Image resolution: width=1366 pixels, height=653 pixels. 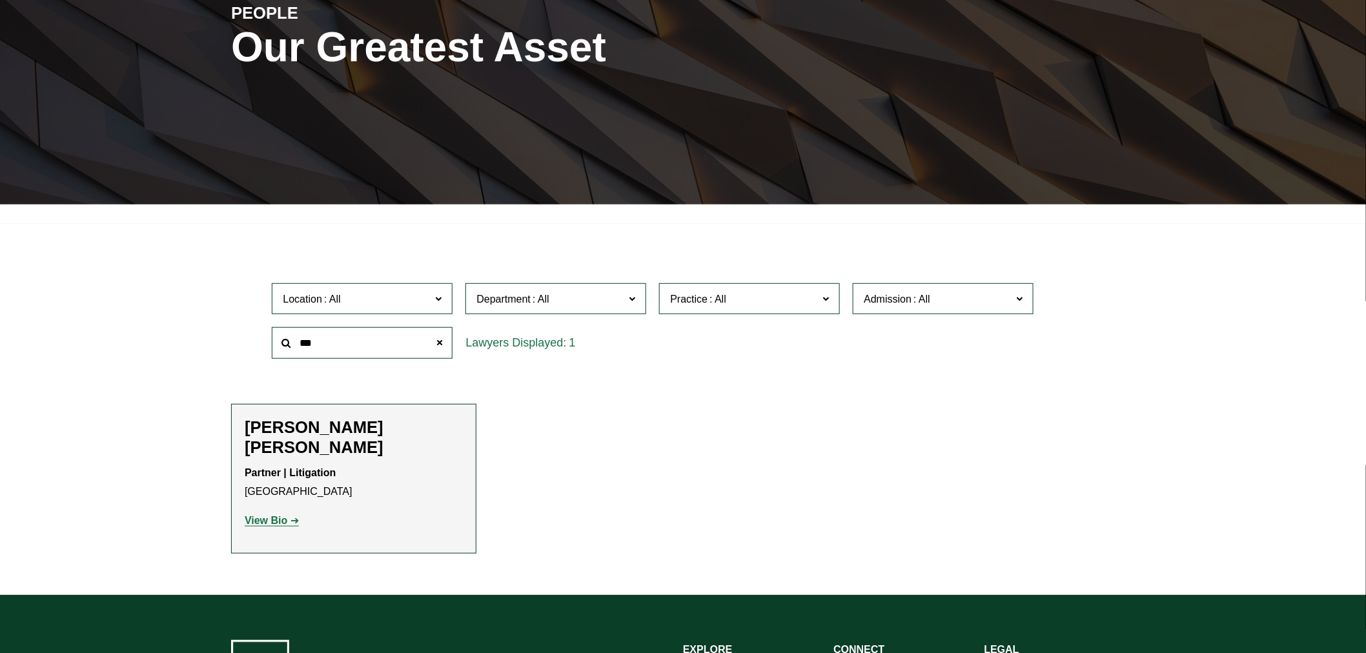 I want to click on h1: Our Greatest Asset, so click(x=532, y=47).